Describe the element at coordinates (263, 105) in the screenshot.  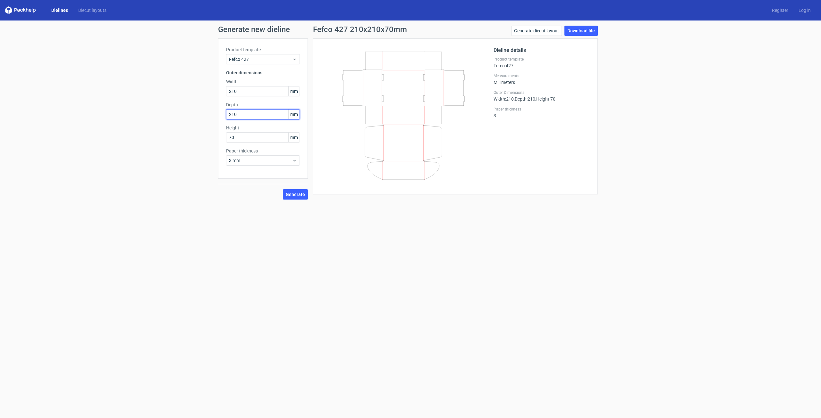
I see `label: Depth` at that location.